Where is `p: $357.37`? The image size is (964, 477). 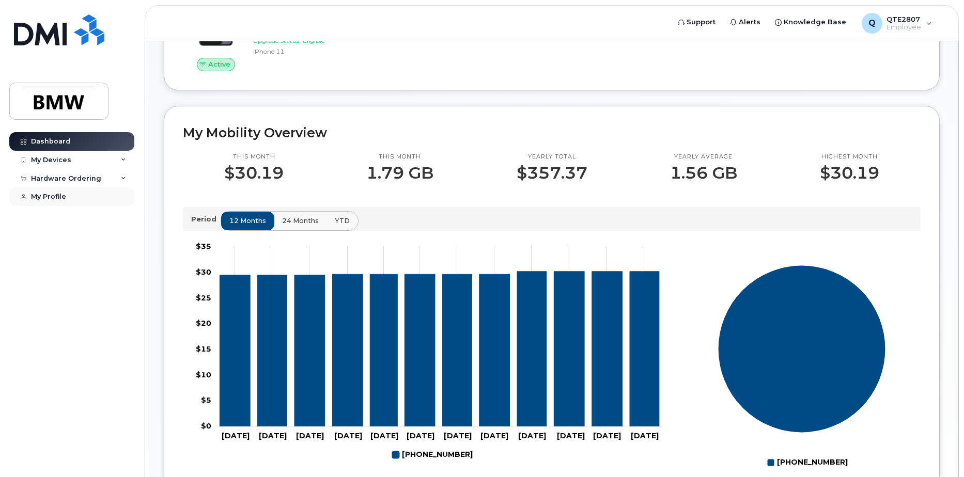 p: $357.37 is located at coordinates (552, 173).